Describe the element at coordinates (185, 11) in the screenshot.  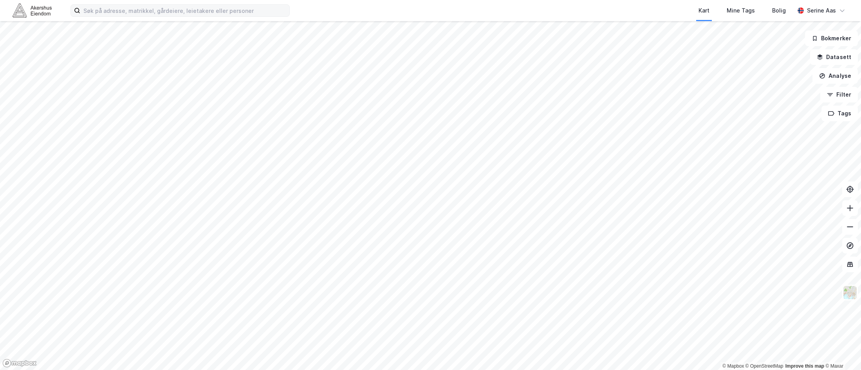
I see `input: Søk på adresse, matrikkel, gårdeiere, leietakere eller personer` at that location.